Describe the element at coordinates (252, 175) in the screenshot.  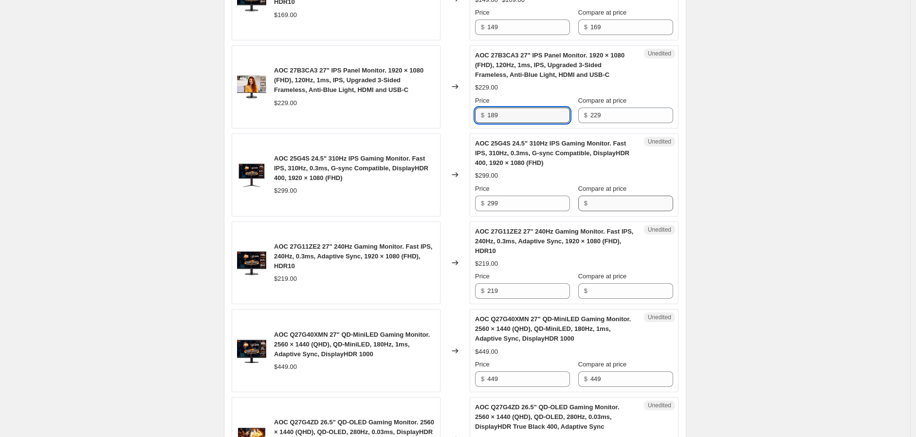
I see `img: 06f20b4ac81b98e22270e1b45e9d5aea_80x.png` at that location.